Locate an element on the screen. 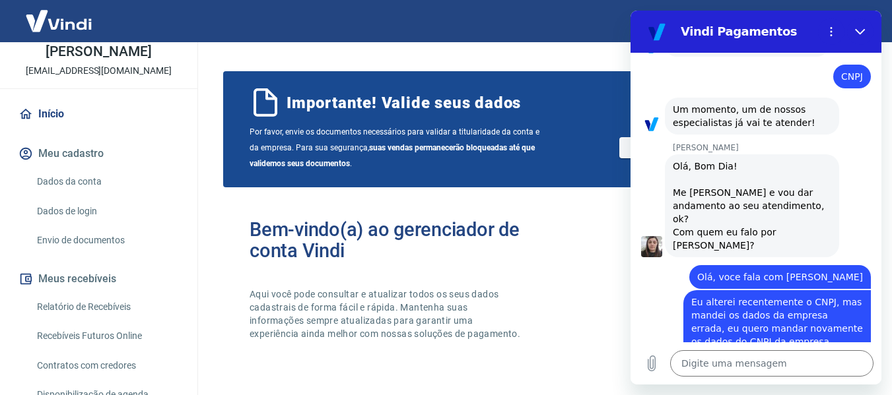 The height and width of the screenshot is (395, 892). p: Aqui você pode consultar e atualizar todos os seus dados cadastrais de forma fácil e rápida. Mant... is located at coordinates (386, 314).